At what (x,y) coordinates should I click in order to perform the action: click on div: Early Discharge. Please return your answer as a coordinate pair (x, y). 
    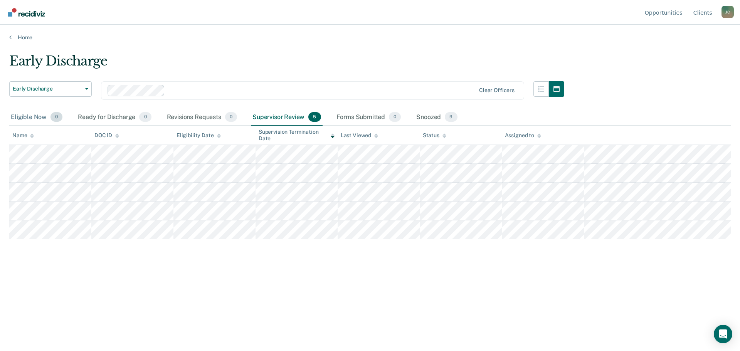
    Looking at the image, I should click on (287, 64).